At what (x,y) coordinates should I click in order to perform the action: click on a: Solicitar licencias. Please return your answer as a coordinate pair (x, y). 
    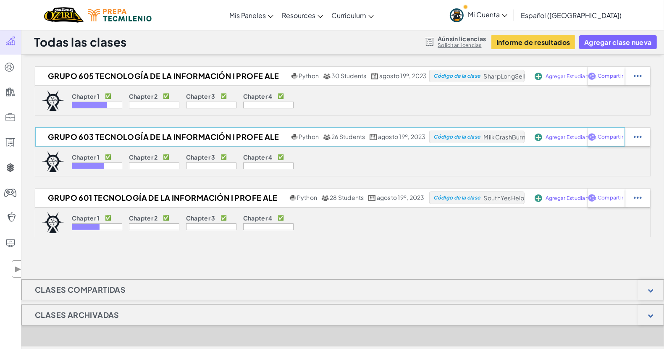
    Looking at the image, I should click on (461, 45).